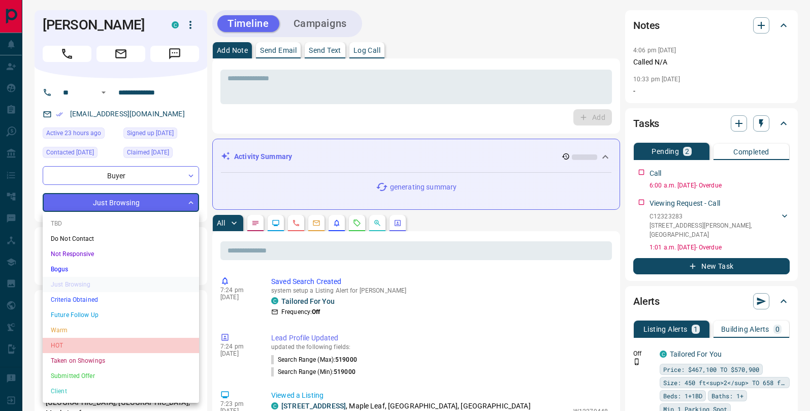 Image resolution: width=810 pixels, height=411 pixels. I want to click on li: Client, so click(121, 391).